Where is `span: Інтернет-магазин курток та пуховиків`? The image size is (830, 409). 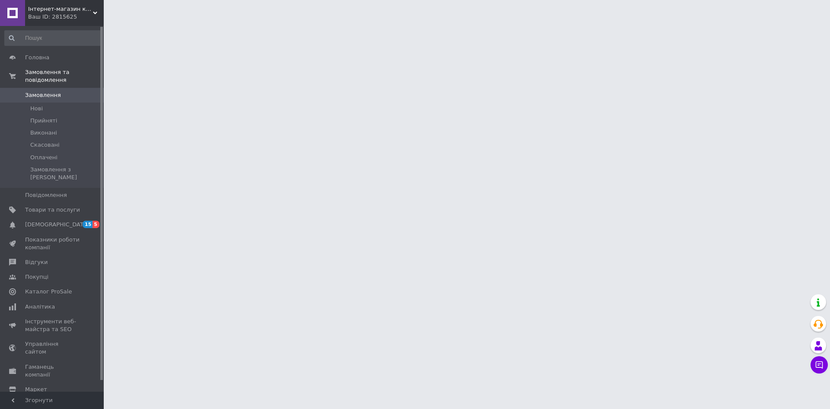
span: Інтернет-магазин курток та пуховиків is located at coordinates (61, 9).